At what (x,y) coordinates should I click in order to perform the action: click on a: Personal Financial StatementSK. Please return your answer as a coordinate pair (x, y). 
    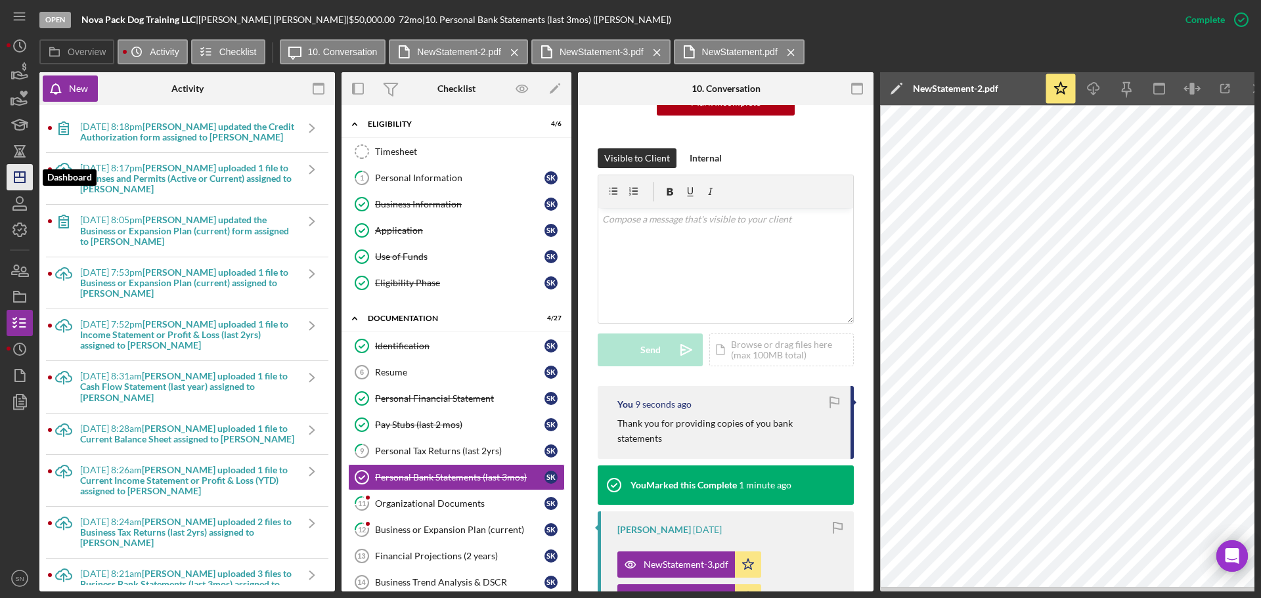
    Looking at the image, I should click on (456, 399).